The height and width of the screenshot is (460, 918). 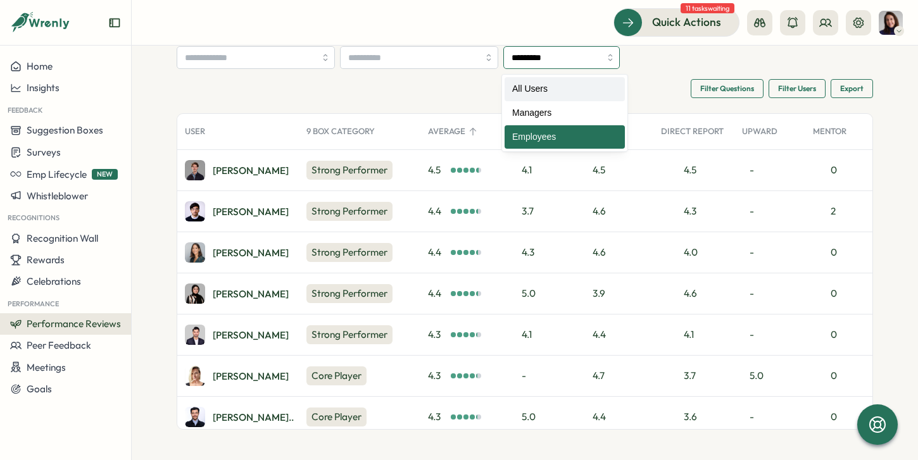 What do you see at coordinates (62, 238) in the screenshot?
I see `span: Recognition Wall` at bounding box center [62, 238].